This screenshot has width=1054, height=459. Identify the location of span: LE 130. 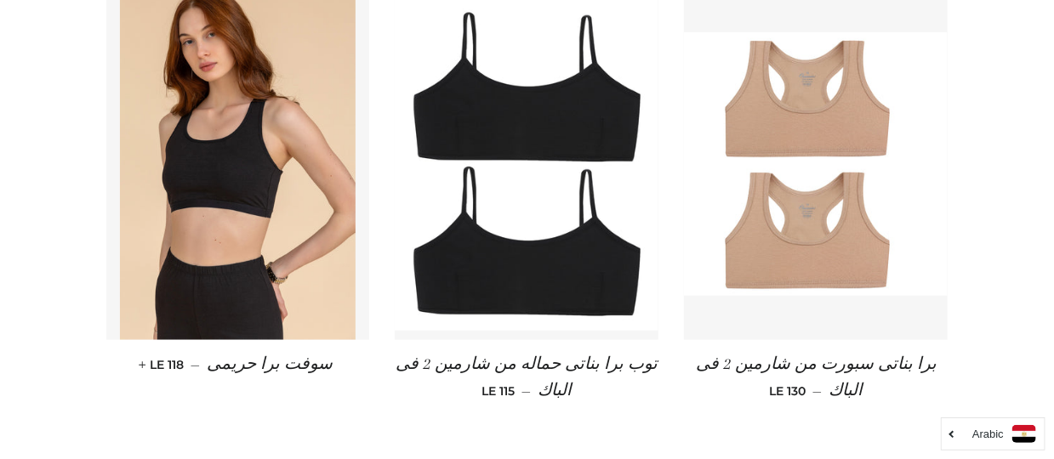
(787, 391).